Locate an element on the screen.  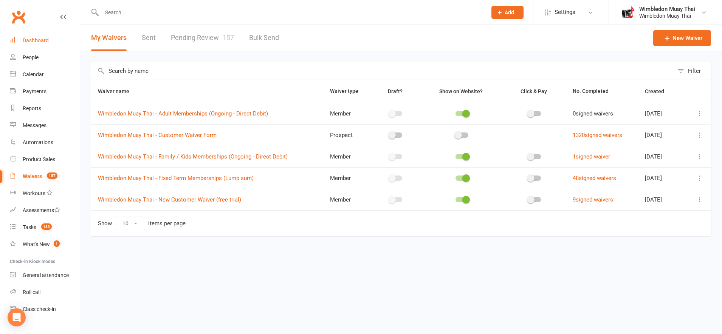
button: Created is located at coordinates (658, 91).